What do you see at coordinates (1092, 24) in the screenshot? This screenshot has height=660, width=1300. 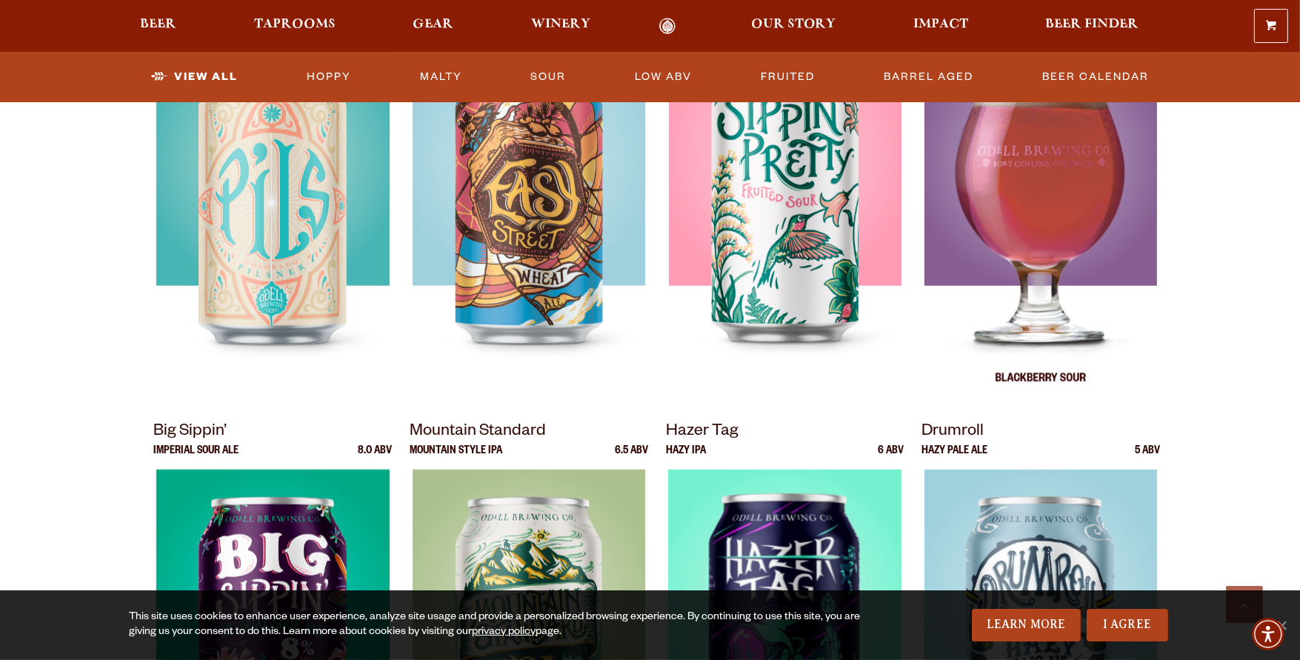 I see `span: Beer Finder` at bounding box center [1092, 24].